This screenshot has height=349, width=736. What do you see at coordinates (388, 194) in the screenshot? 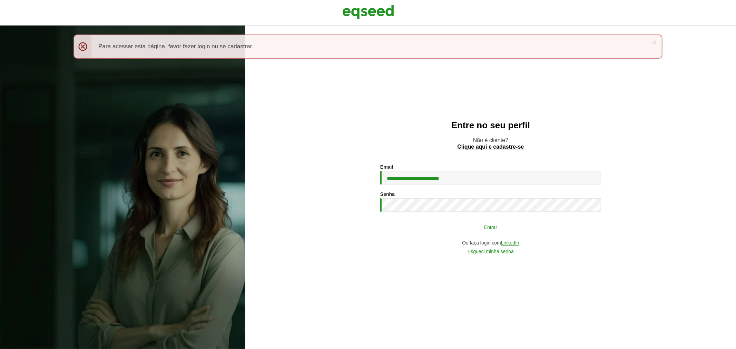
I see `label: Senha` at bounding box center [388, 194].